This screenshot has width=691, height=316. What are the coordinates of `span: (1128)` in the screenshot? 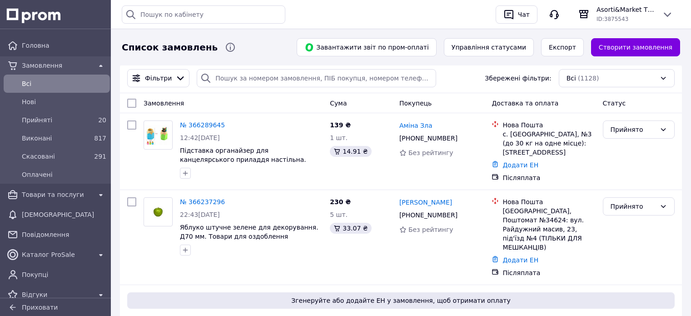 It's located at (588, 78).